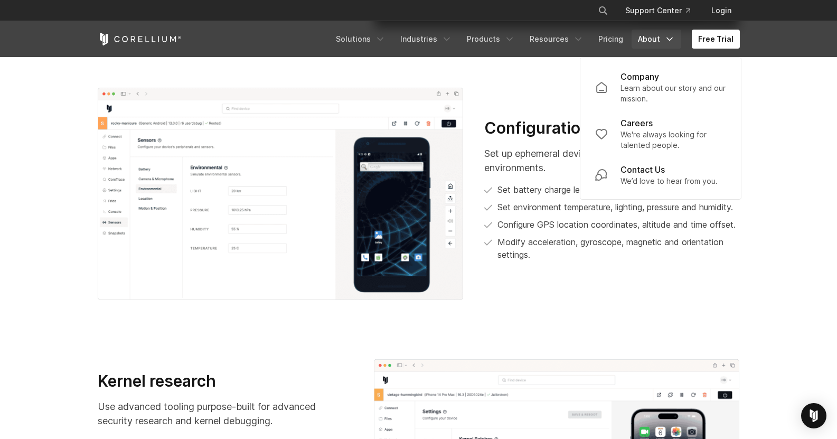 Image resolution: width=837 pixels, height=439 pixels. Describe the element at coordinates (280, 194) in the screenshot. I see `img: Simulate environmental sensors in Corellium's virtual hardware platform` at that location.